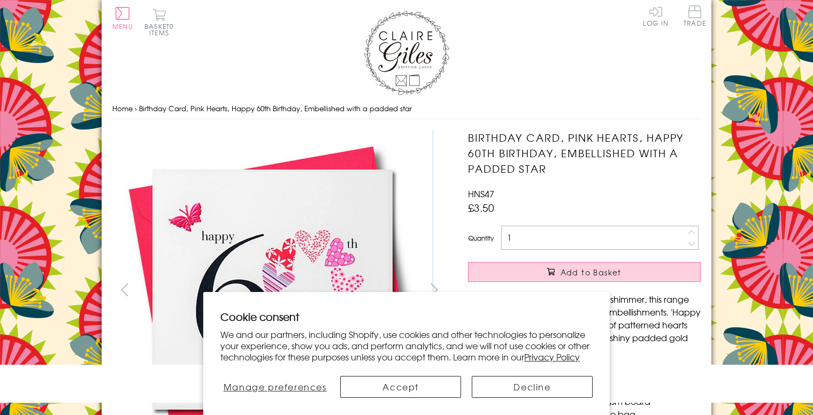 The height and width of the screenshot is (415, 813). What do you see at coordinates (275, 387) in the screenshot?
I see `span: Manage preferences` at bounding box center [275, 387].